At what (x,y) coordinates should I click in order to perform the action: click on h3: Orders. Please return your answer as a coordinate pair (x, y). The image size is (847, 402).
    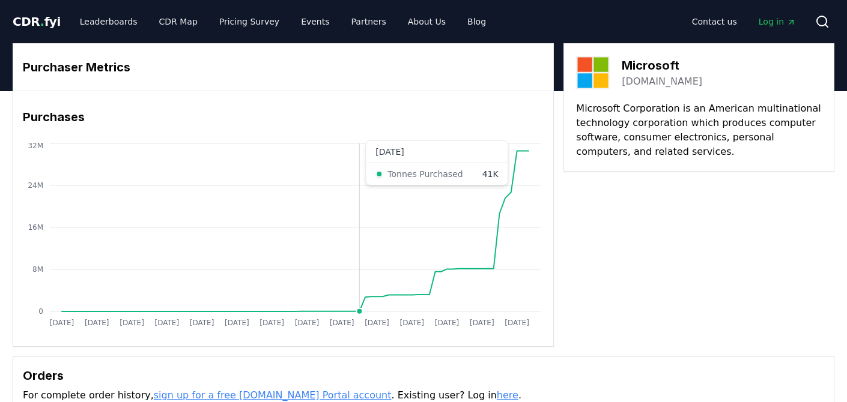
    Looking at the image, I should click on (423, 376).